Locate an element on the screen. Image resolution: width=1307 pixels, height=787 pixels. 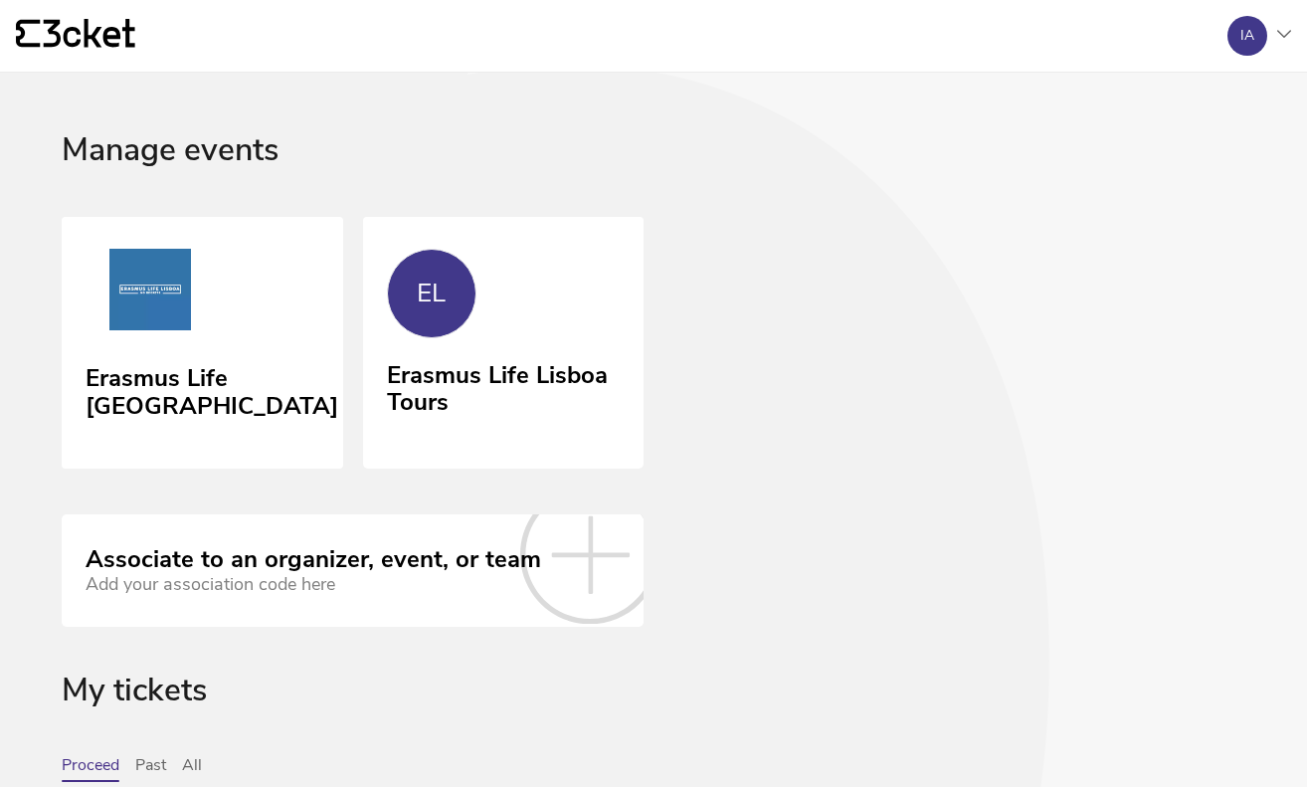
div: IA is located at coordinates (1247, 36).